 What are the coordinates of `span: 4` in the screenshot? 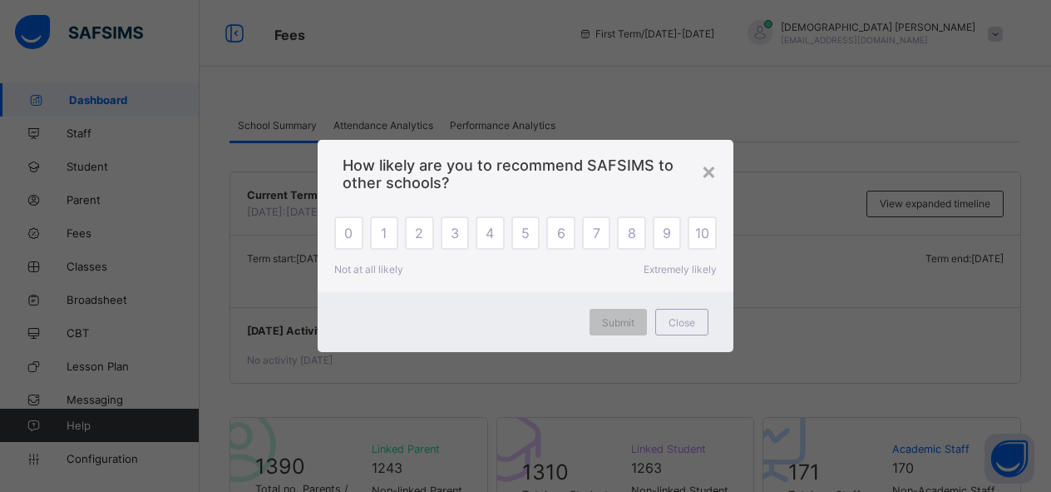 It's located at (490, 233).